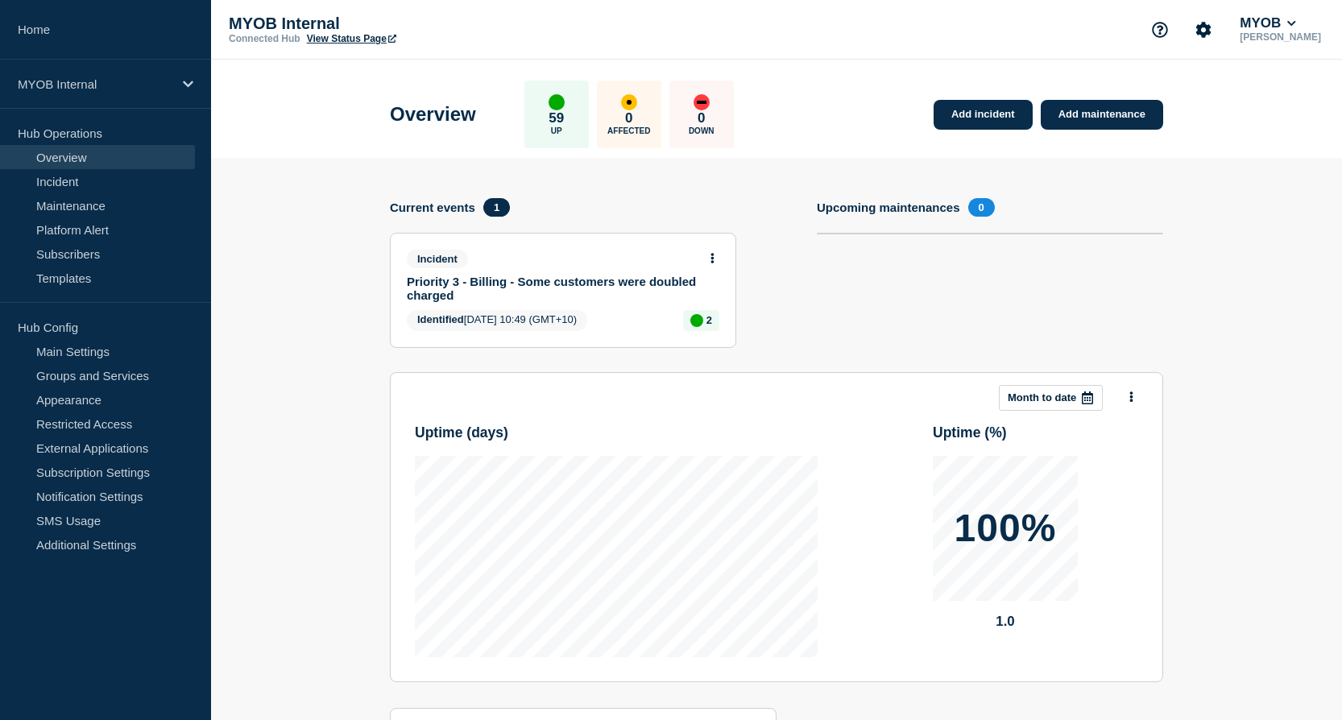 This screenshot has width=1342, height=720. I want to click on button: Account settings, so click(1203, 30).